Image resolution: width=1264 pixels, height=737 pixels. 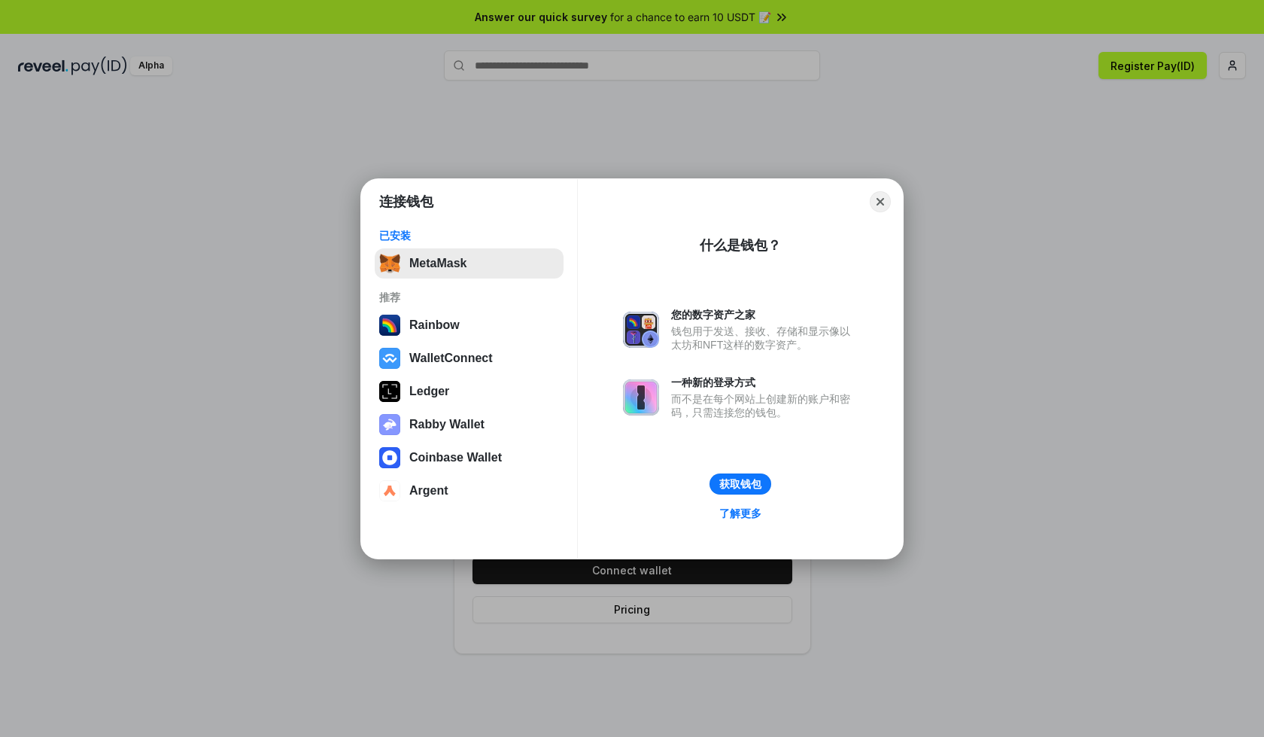 I want to click on button: MetaMask, so click(x=469, y=263).